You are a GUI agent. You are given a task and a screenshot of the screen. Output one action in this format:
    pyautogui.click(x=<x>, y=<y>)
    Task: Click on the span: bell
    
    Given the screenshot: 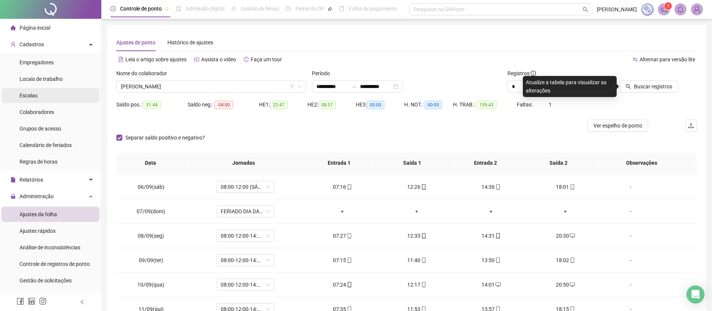 What is the action you would take?
    pyautogui.click(x=681, y=9)
    